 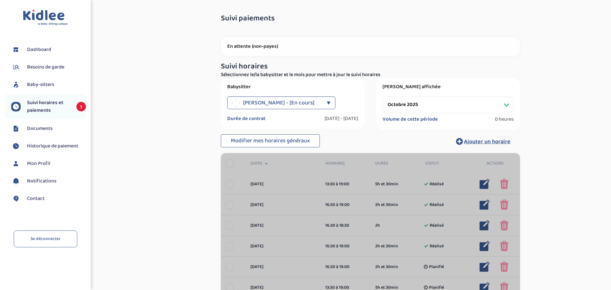 I want to click on a: Se déconnecter, so click(x=46, y=239).